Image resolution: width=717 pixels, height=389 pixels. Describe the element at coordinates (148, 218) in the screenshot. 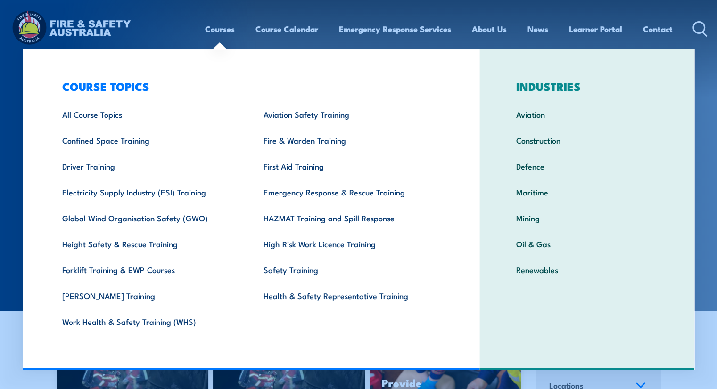

I see `a: Global Wind Organisation Safety (GWO)` at that location.